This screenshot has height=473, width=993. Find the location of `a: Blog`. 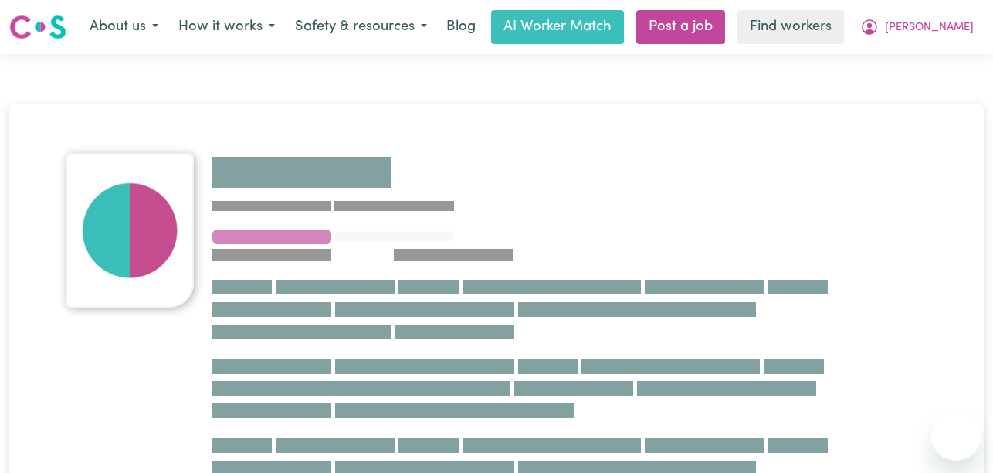

a: Blog is located at coordinates (461, 27).